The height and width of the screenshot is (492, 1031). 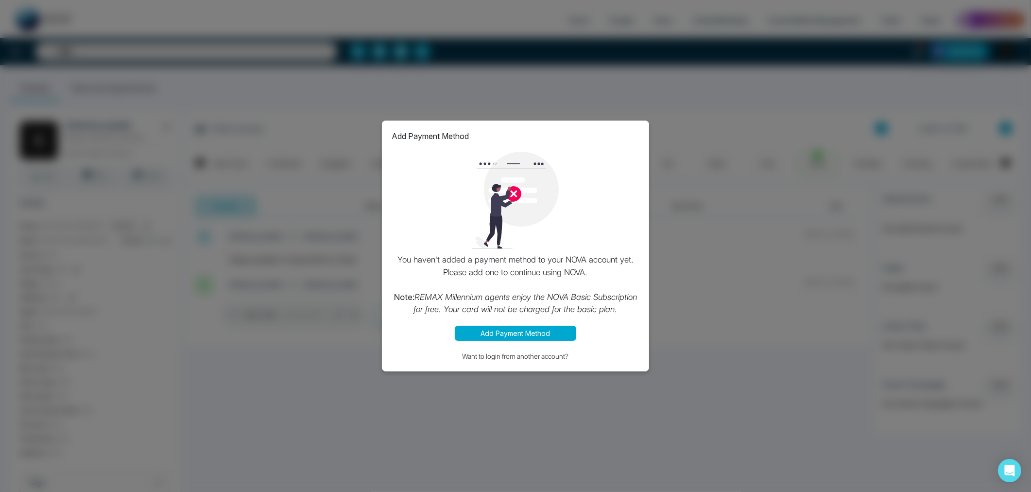 What do you see at coordinates (516, 356) in the screenshot?
I see `button: Want to login from another account?` at bounding box center [516, 356].